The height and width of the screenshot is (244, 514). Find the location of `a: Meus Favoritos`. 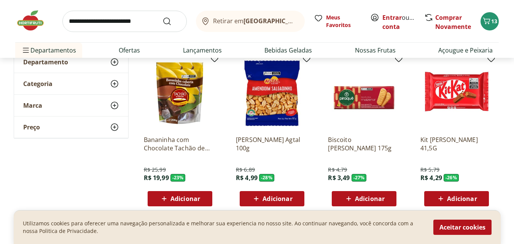

a: Meus Favoritos is located at coordinates (338, 21).